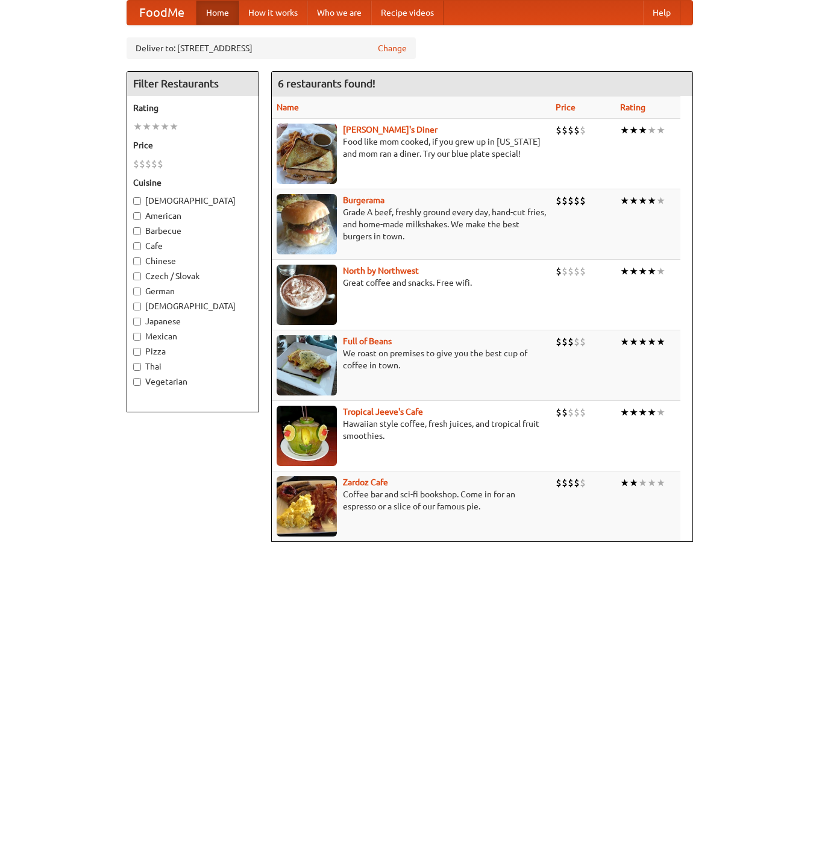 The image size is (819, 853). I want to click on input: Cafe, so click(137, 246).